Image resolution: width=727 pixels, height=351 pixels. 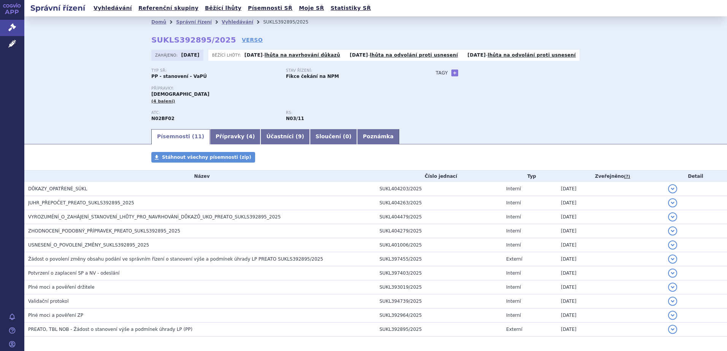 I want to click on li: SUKLS392895/2025, so click(x=291, y=22).